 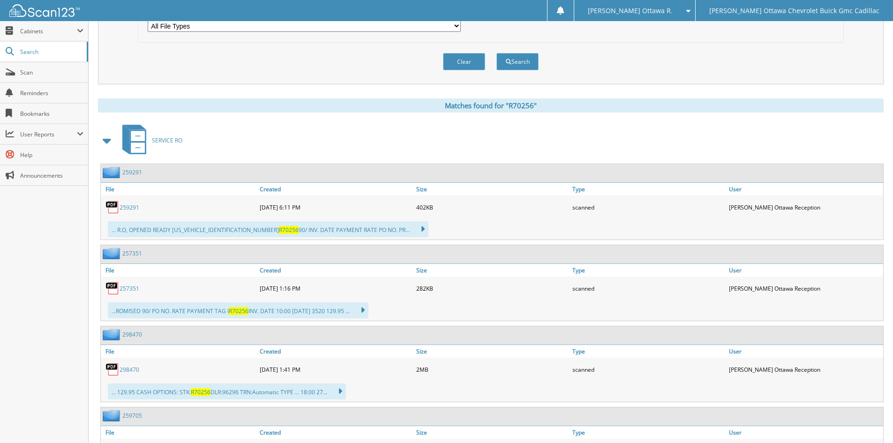 What do you see at coordinates (464, 61) in the screenshot?
I see `button: Clear` at bounding box center [464, 61].